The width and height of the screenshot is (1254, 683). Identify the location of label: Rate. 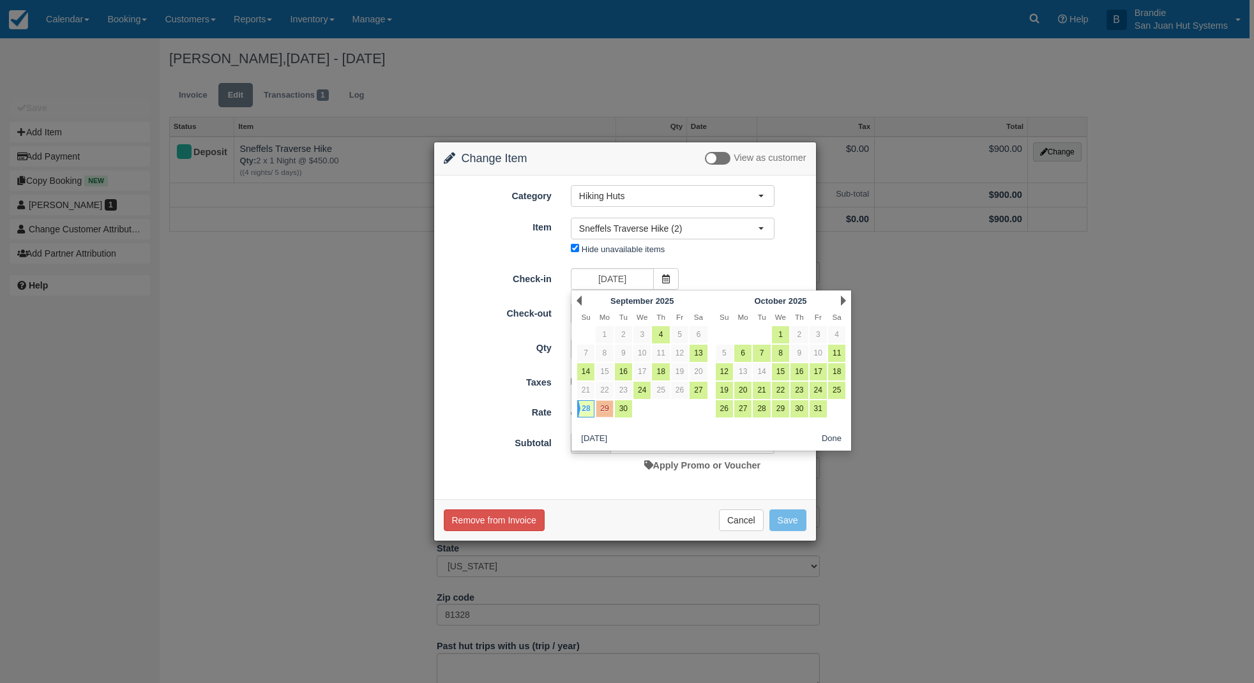
(497, 411).